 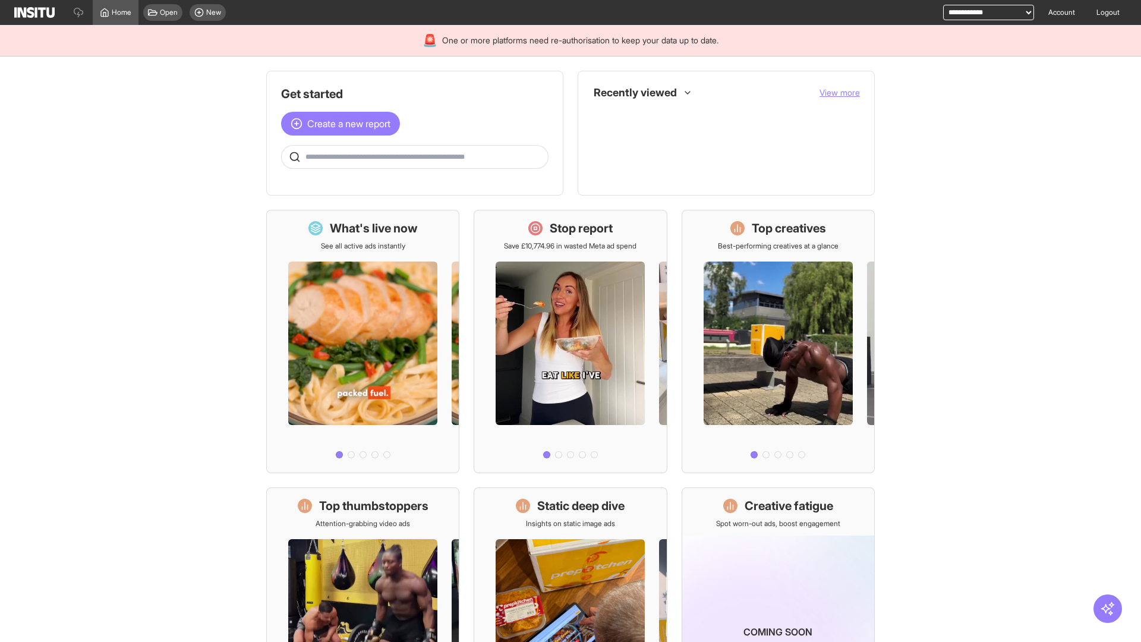 What do you see at coordinates (581, 506) in the screenshot?
I see `h1: Static deep dive` at bounding box center [581, 506].